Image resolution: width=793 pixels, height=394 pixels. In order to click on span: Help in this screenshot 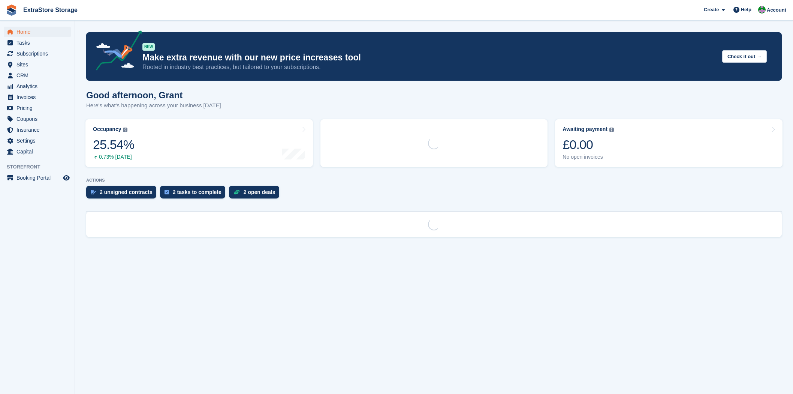, I will do `click(746, 10)`.